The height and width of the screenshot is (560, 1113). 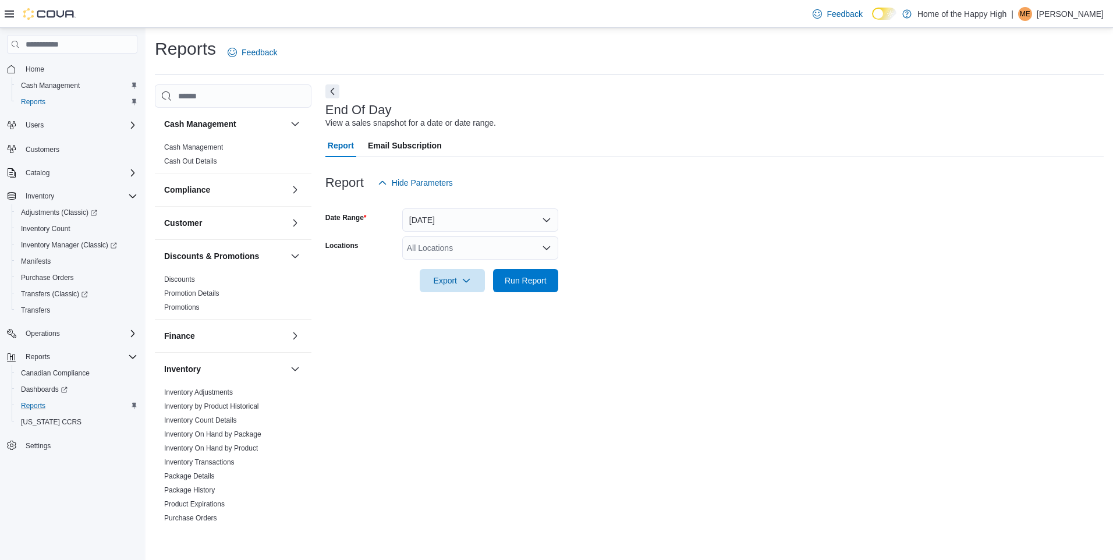 I want to click on a: Inventory Manager (Classic), so click(x=77, y=245).